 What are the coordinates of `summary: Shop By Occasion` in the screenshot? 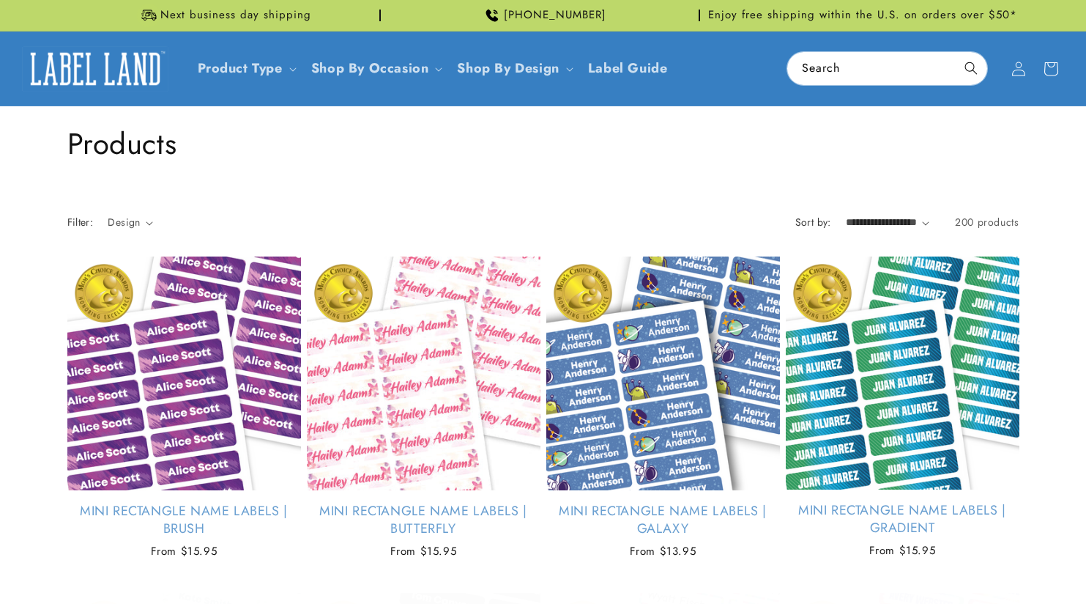 It's located at (376, 68).